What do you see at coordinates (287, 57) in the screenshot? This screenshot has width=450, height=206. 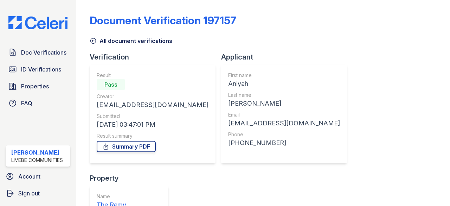 I see `div: Applicant` at bounding box center [287, 57].